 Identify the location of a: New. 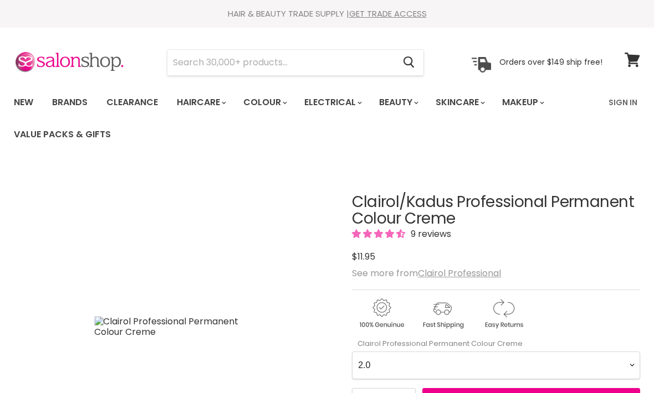
(23, 102).